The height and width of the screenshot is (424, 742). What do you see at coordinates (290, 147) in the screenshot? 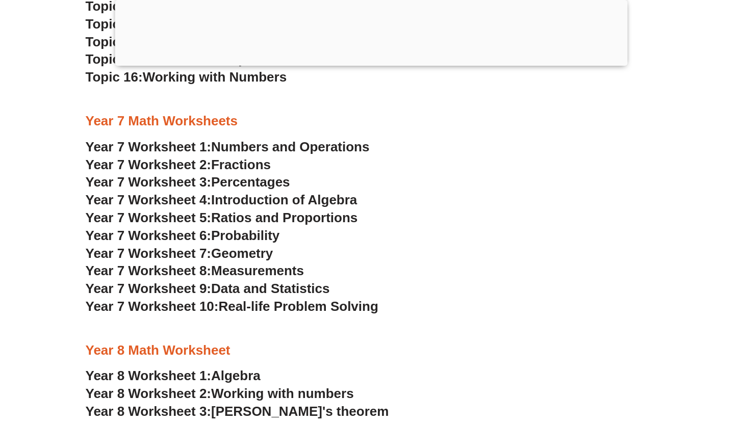
I see `span: Numbers and Operations` at bounding box center [290, 147].